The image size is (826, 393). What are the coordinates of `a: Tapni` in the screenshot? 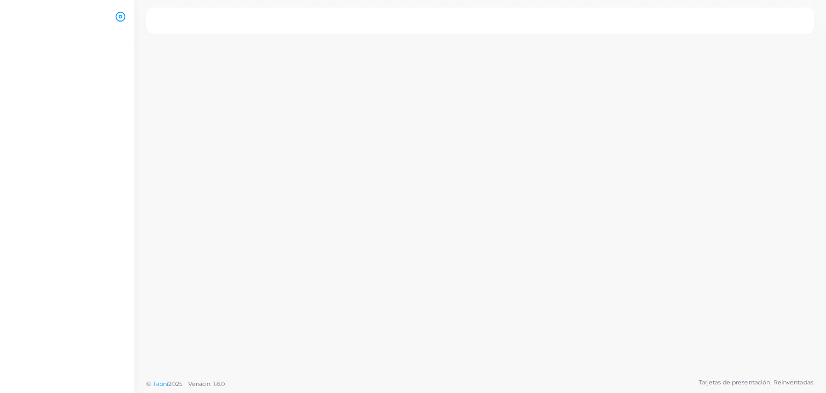 It's located at (161, 384).